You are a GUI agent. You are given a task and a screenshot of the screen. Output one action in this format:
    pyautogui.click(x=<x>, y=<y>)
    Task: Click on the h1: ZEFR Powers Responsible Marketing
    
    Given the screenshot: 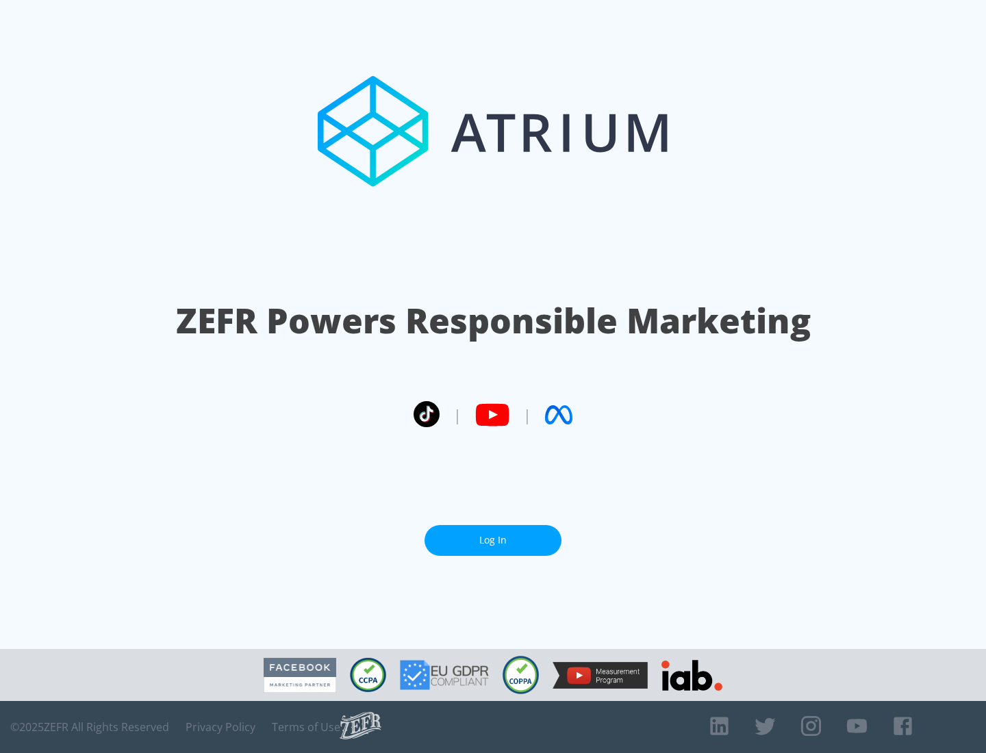 What is the action you would take?
    pyautogui.click(x=493, y=320)
    